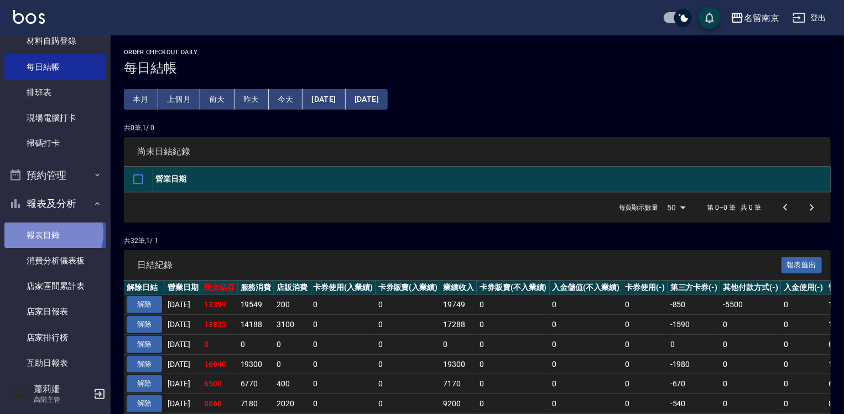 The width and height of the screenshot is (844, 414). I want to click on th: 解除日結, so click(144, 288).